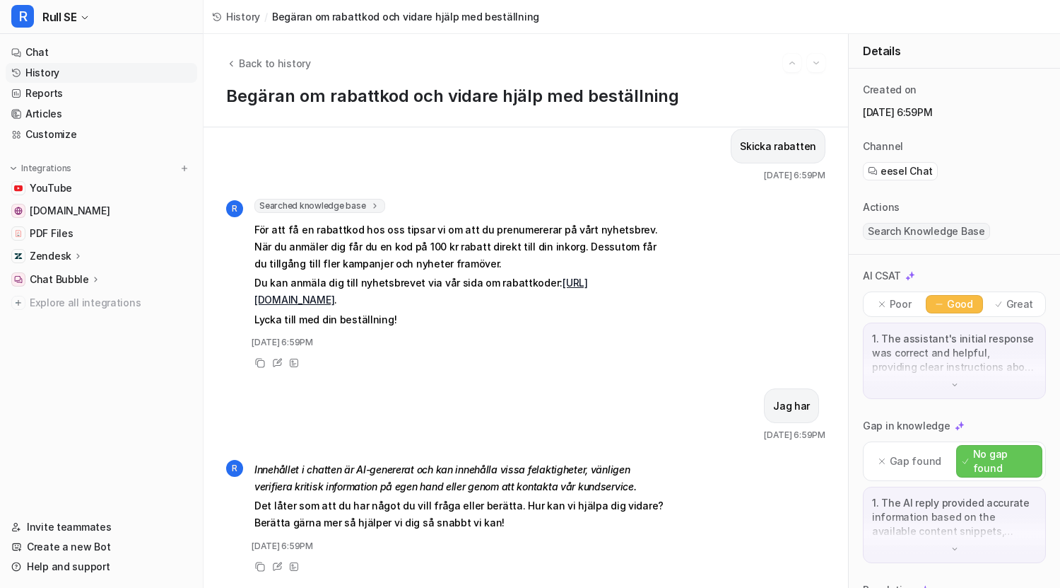 The height and width of the screenshot is (588, 1060). I want to click on img: YouTube, so click(18, 188).